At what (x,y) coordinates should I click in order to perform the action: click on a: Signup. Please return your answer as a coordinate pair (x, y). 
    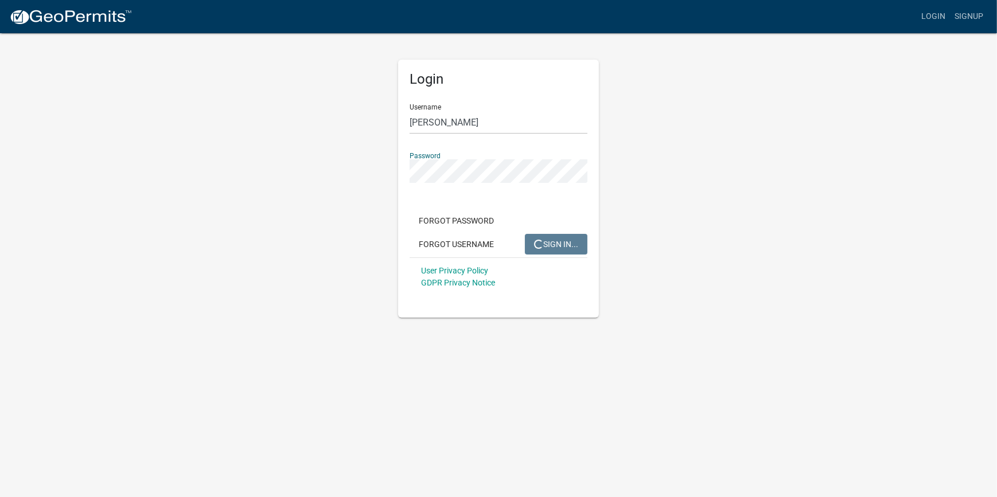
    Looking at the image, I should click on (969, 17).